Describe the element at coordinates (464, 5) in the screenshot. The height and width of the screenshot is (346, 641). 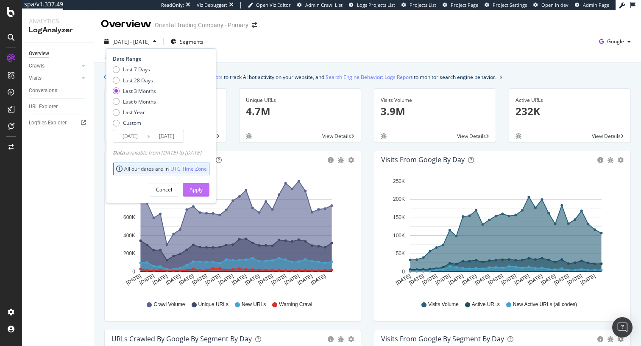
I see `span: Project Page` at that location.